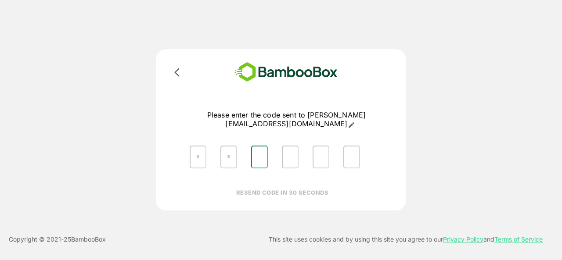 The image size is (562, 260). Describe the element at coordinates (290, 157) in the screenshot. I see `input: Please enter OTP character 4` at that location.